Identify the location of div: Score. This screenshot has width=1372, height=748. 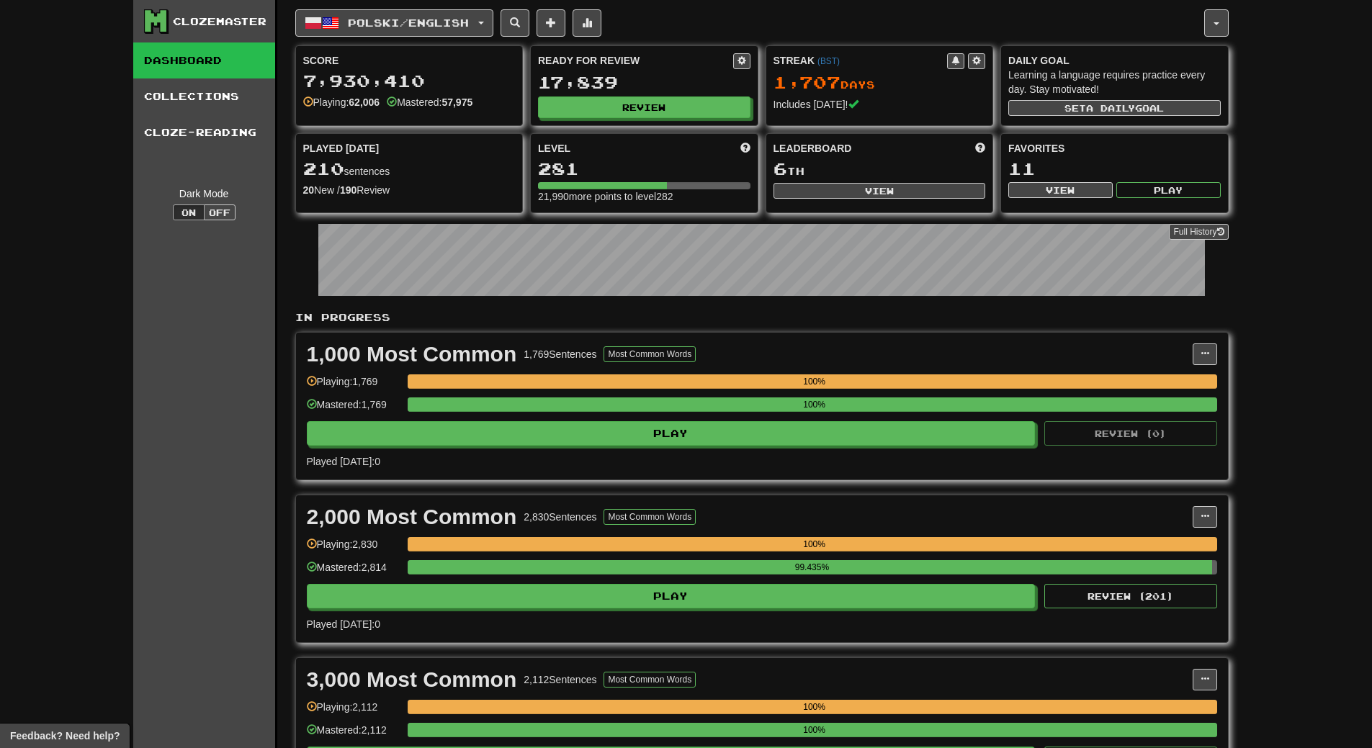
(409, 61).